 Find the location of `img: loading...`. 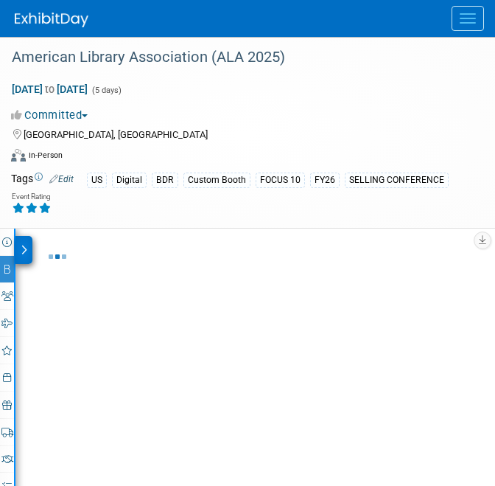

img: loading... is located at coordinates (58, 257).